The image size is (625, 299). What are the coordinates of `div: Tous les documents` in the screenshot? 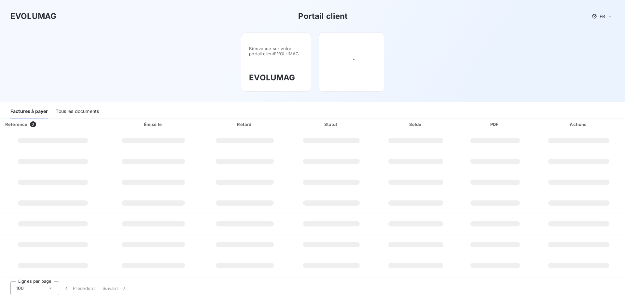 It's located at (77, 112).